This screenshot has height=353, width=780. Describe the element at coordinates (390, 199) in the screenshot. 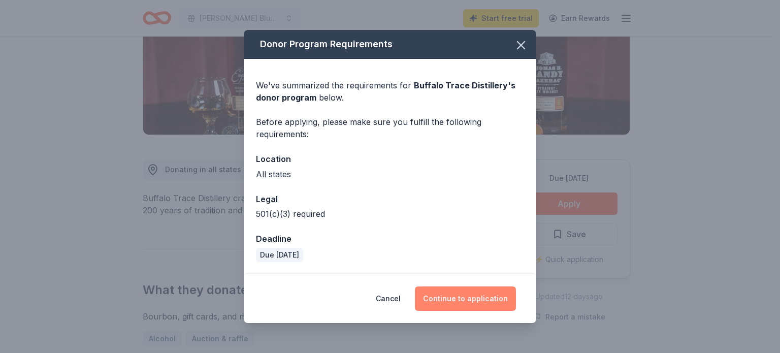

I see `div: Legal` at that location.